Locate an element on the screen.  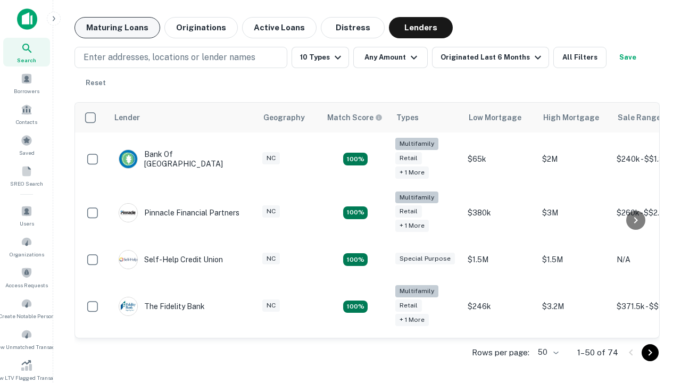
button: Any Amount is located at coordinates (390, 57).